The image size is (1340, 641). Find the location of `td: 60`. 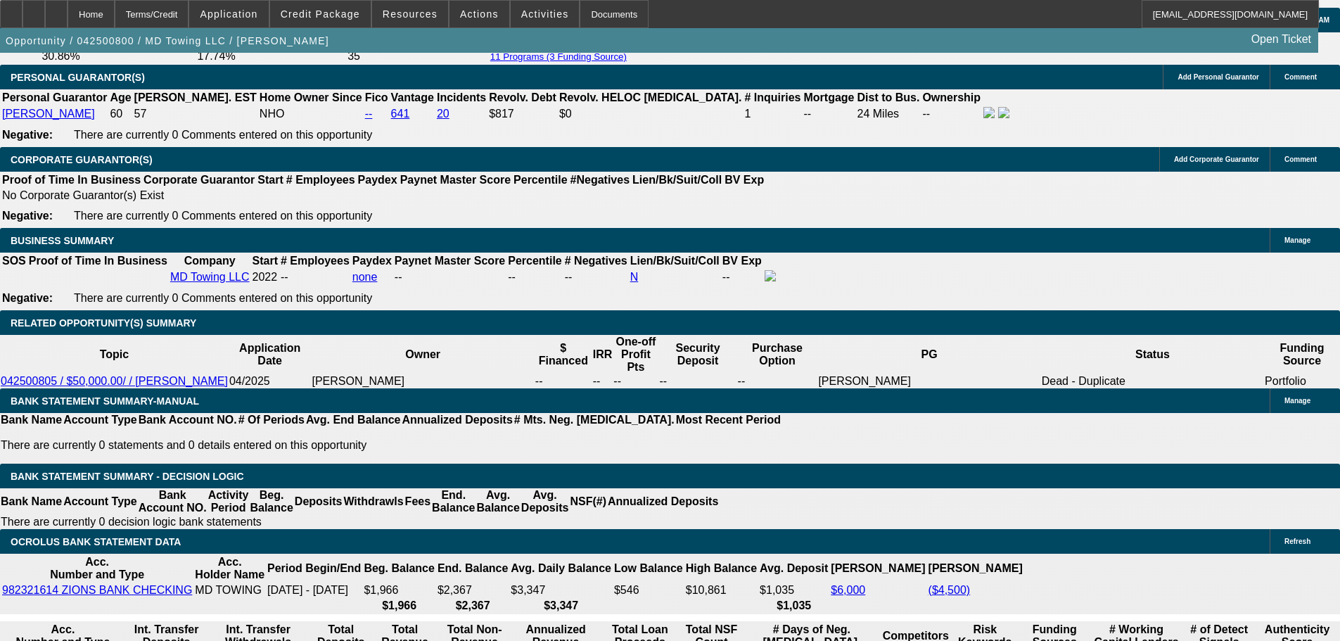

td: 60 is located at coordinates (120, 114).